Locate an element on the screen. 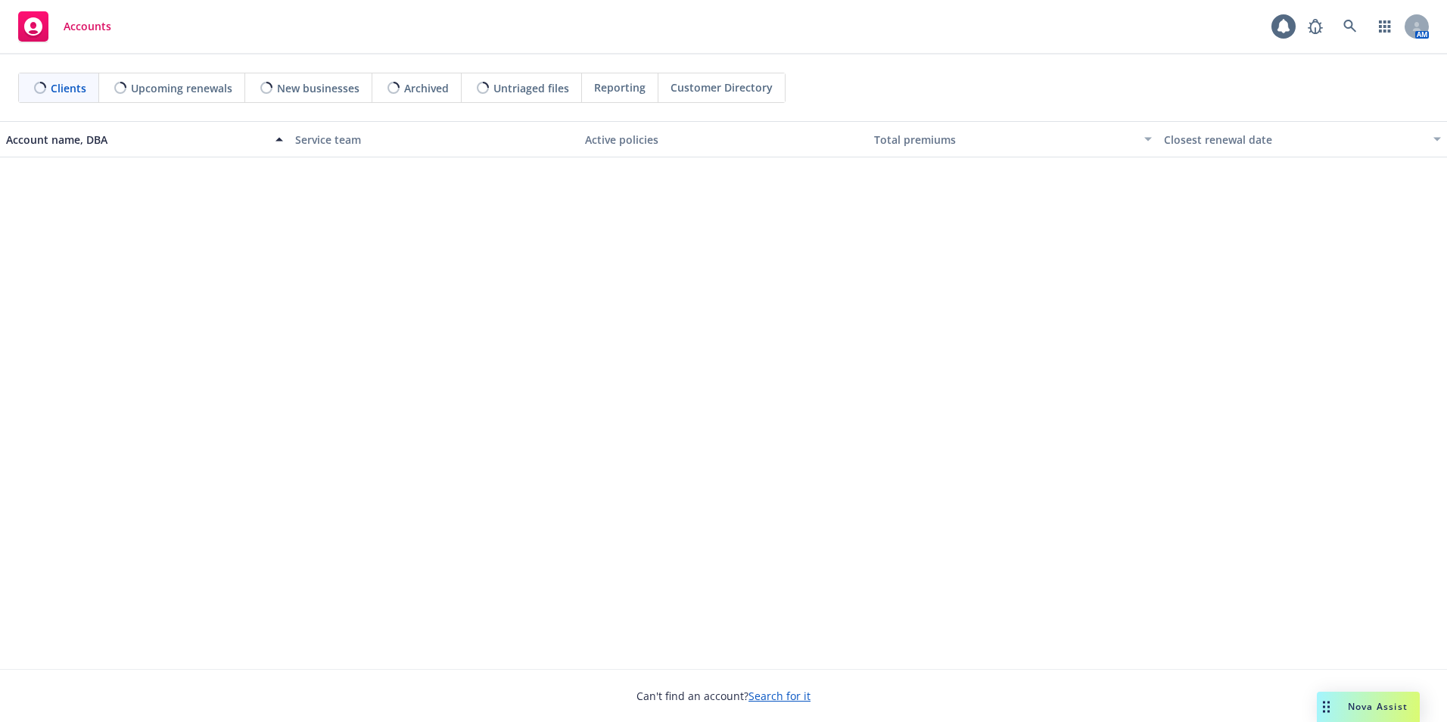  div: Service team is located at coordinates (434, 139).